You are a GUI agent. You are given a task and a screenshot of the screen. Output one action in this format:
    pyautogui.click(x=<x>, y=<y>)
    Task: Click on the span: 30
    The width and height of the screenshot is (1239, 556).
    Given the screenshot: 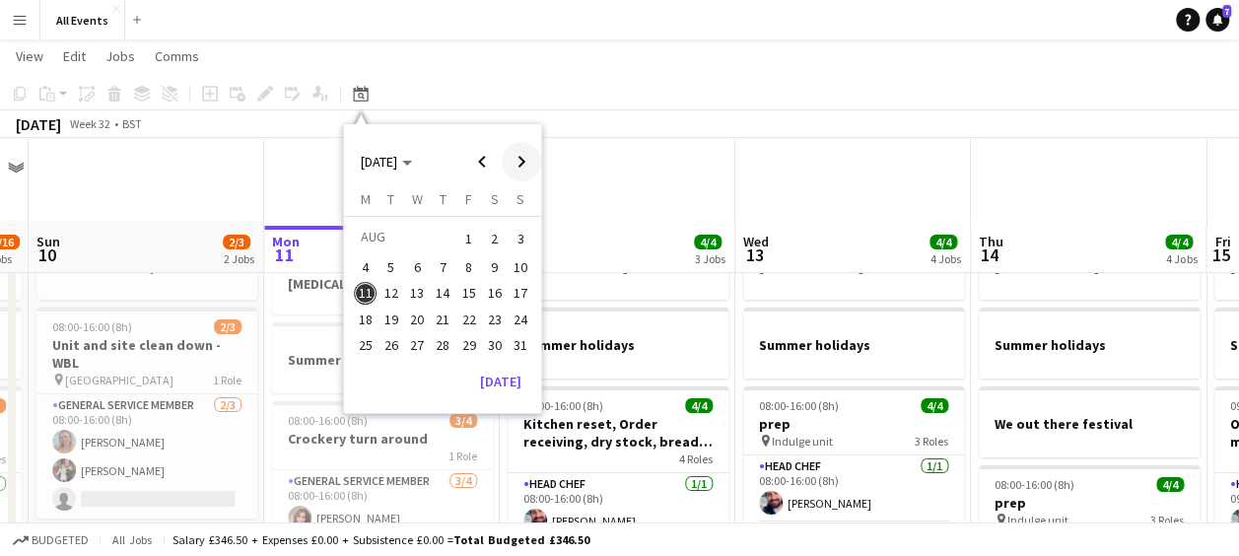 What is the action you would take?
    pyautogui.click(x=495, y=345)
    